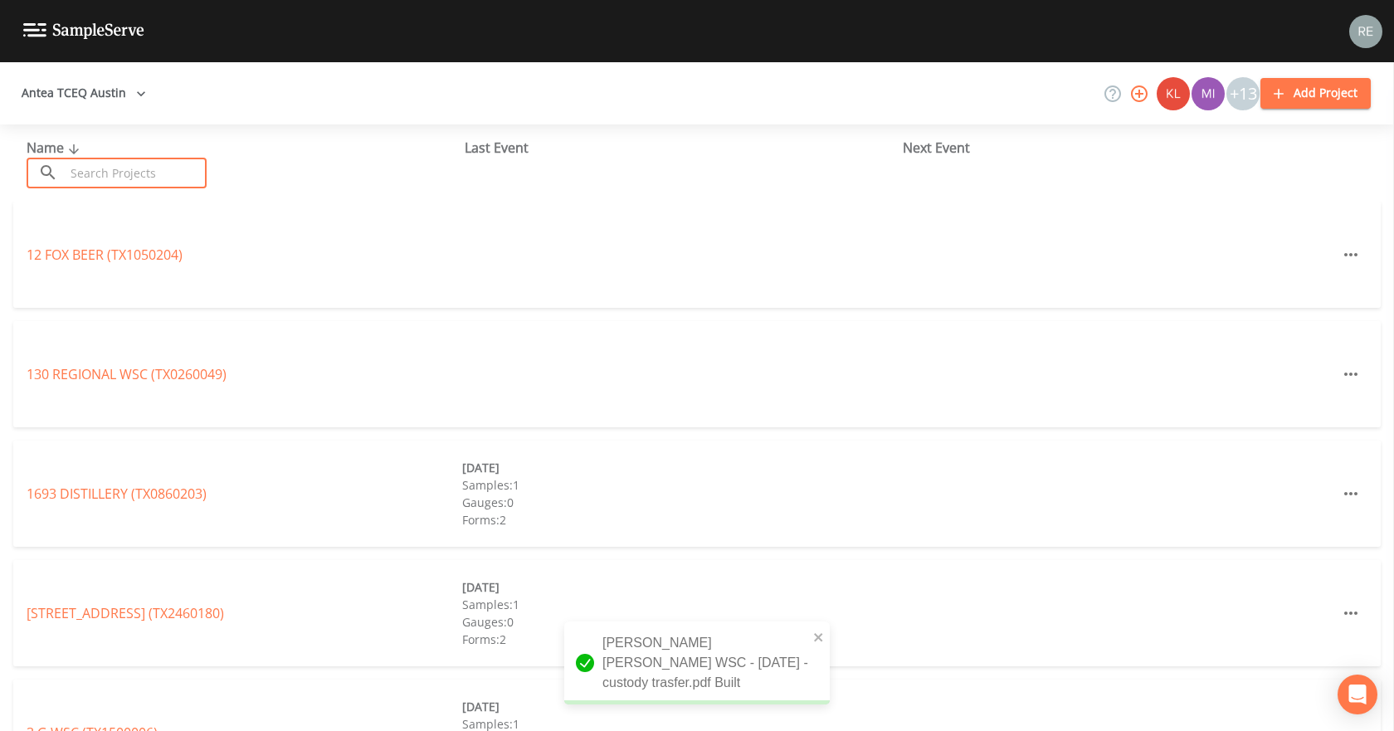  Describe the element at coordinates (1208, 94) in the screenshot. I see `img: a1ea4ff7c53760f38bef77ef7c6649bf` at that location.